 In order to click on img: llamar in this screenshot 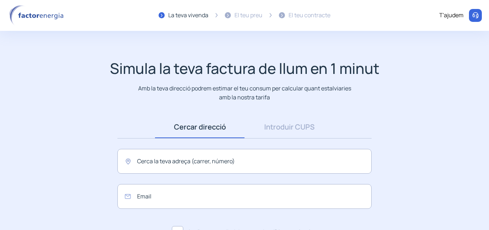, I will do `click(476, 15)`.